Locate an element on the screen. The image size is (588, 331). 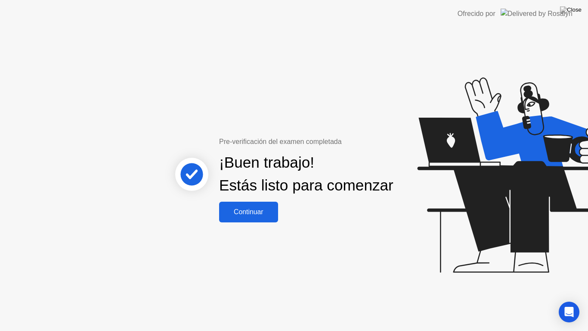
img: Delivered by Rosalyn is located at coordinates (537, 13).